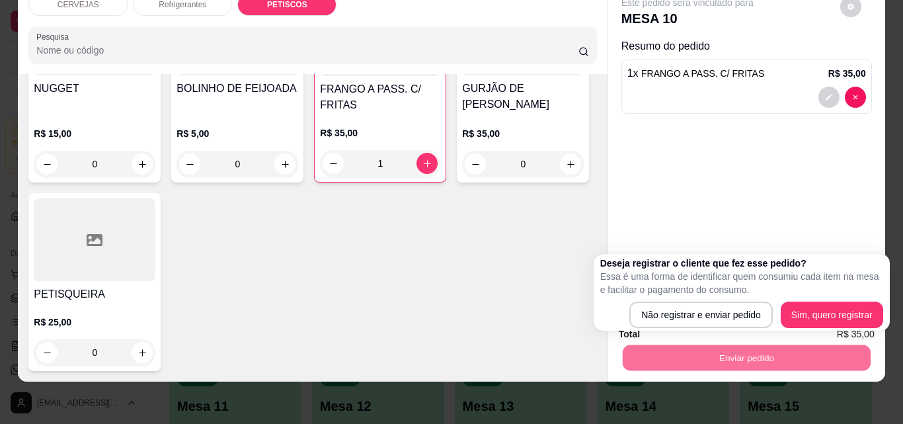 This screenshot has height=424, width=903. Describe the element at coordinates (746, 46) in the screenshot. I see `p: Resumo do pedido` at that location.